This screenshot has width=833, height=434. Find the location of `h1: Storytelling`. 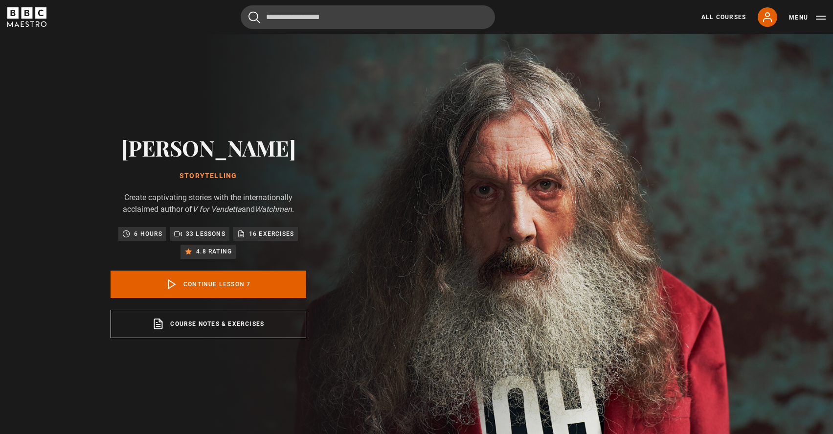

h1: Storytelling is located at coordinates (208, 176).